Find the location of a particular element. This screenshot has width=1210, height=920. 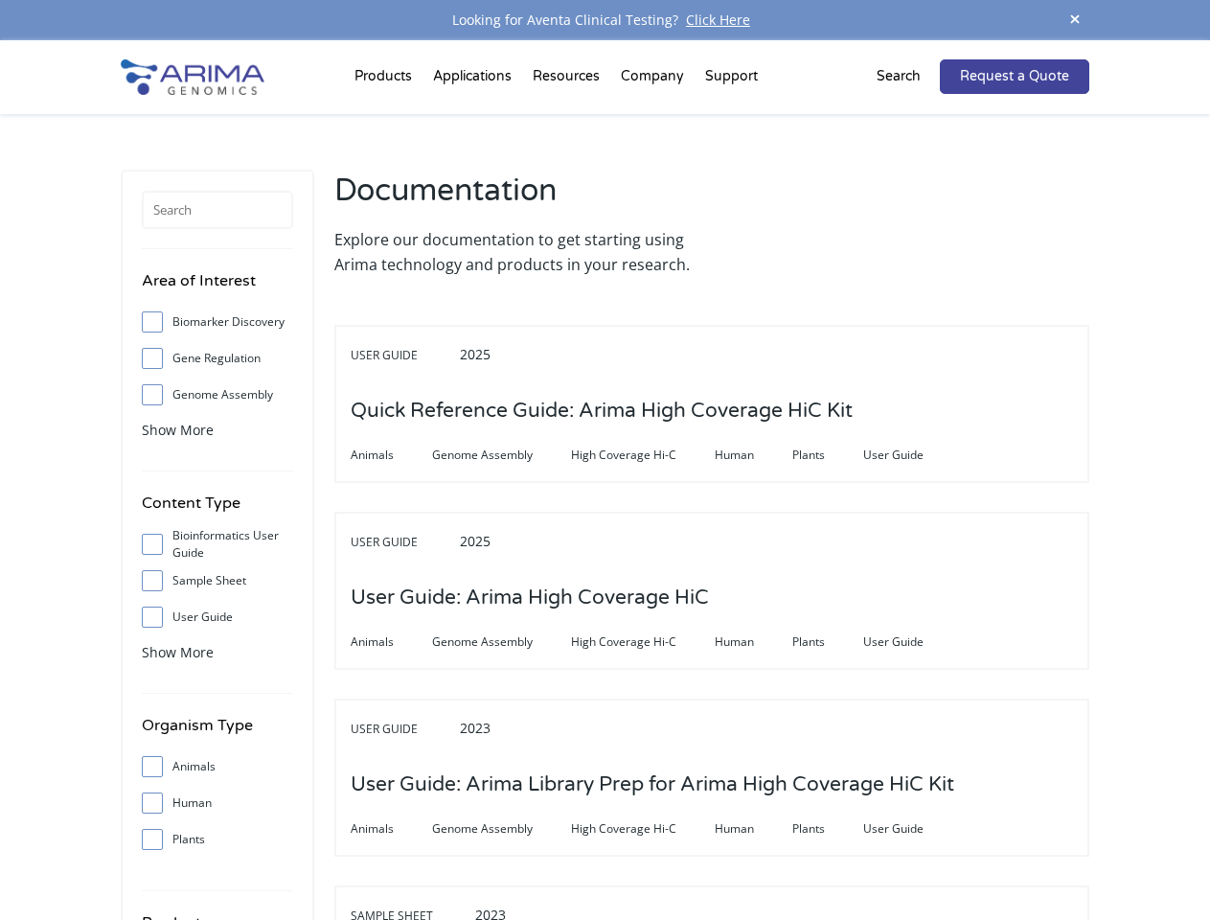

a: User Guide: Arima High Coverage HiC is located at coordinates (530, 598).